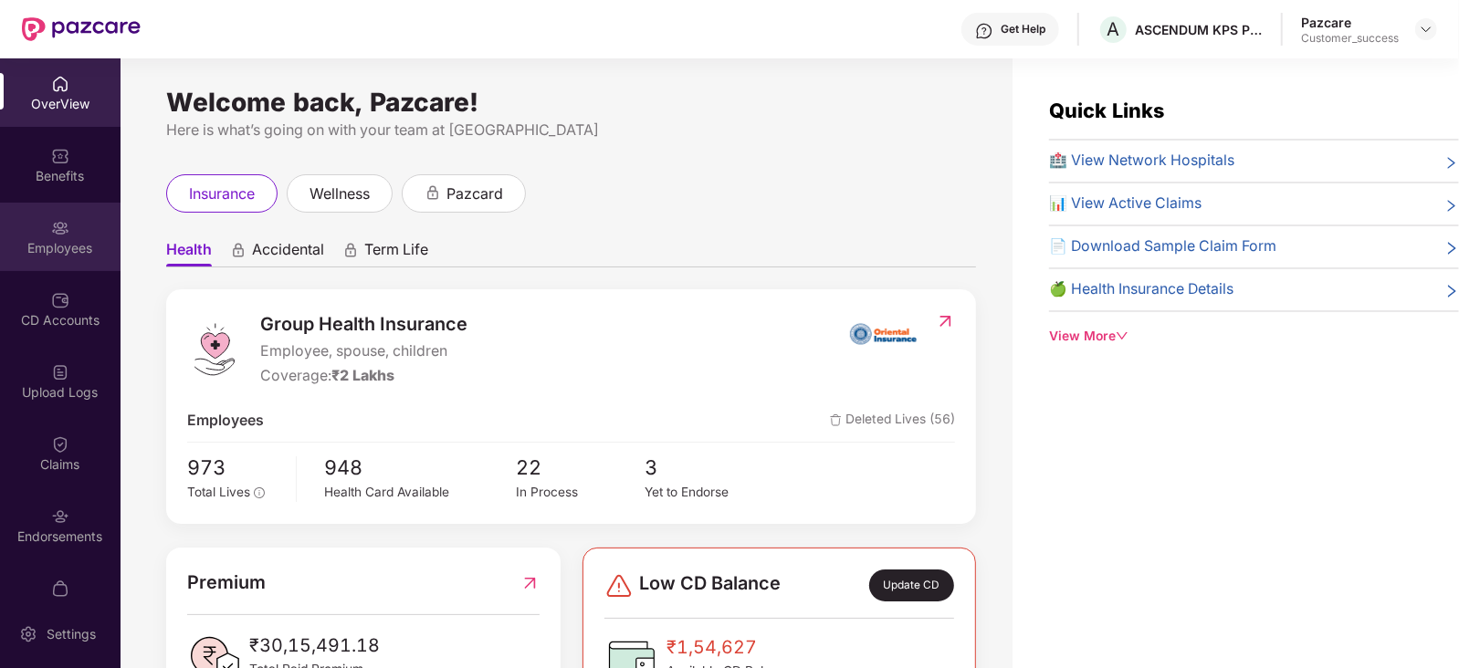 This screenshot has width=1459, height=668. What do you see at coordinates (340, 194) in the screenshot?
I see `span: wellness` at bounding box center [340, 194].